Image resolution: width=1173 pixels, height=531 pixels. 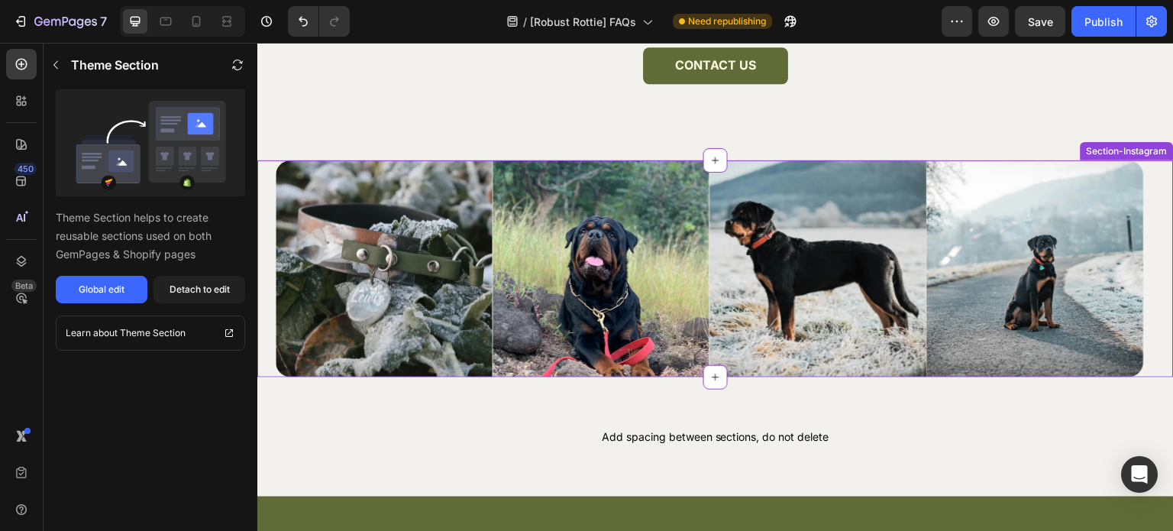 What do you see at coordinates (150, 333) in the screenshot?
I see `a: Learn about Theme Section` at bounding box center [150, 333].